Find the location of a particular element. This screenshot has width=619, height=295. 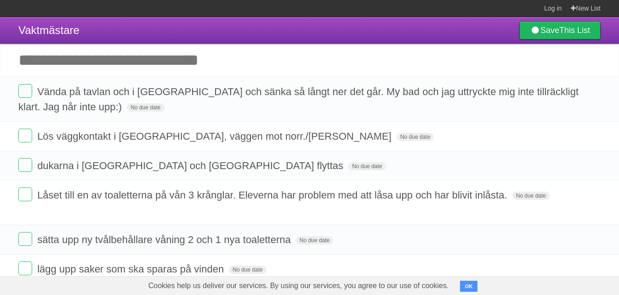

span: Cookies help us deliver our services. By using our services, you agree to our use of cookies. is located at coordinates (299, 286).